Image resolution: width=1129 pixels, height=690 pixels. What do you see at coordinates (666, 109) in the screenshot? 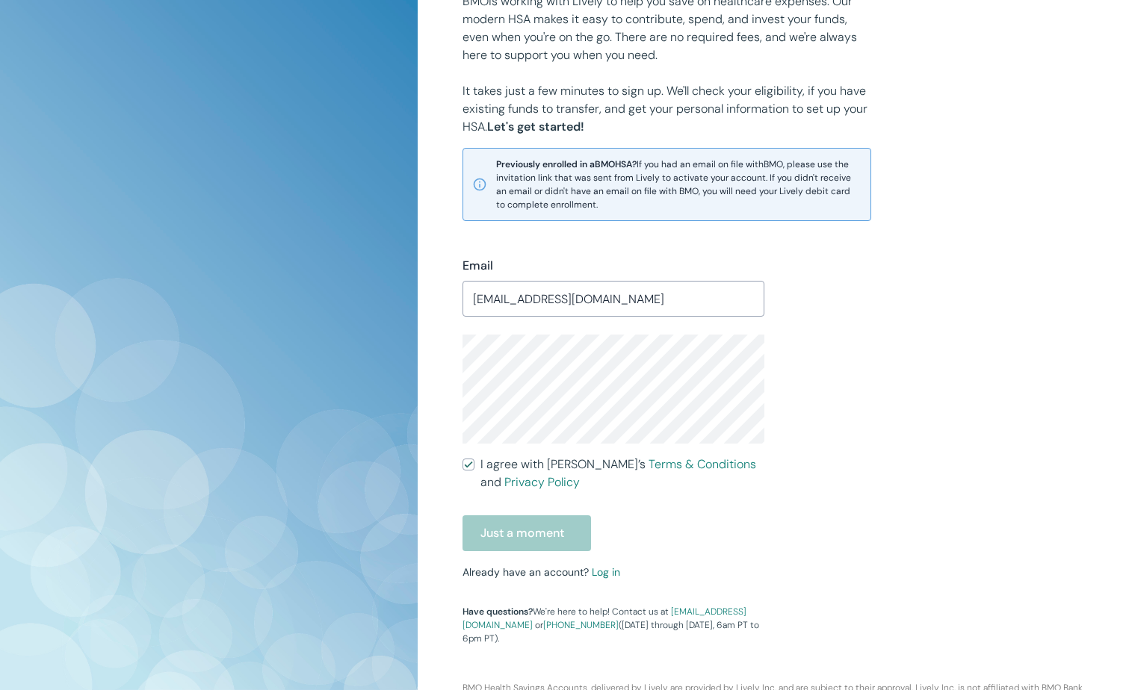
I see `p: It takes just a few minutes to sign up. We'll check your eligibility, if you have existing funds ...` at bounding box center [666, 109].